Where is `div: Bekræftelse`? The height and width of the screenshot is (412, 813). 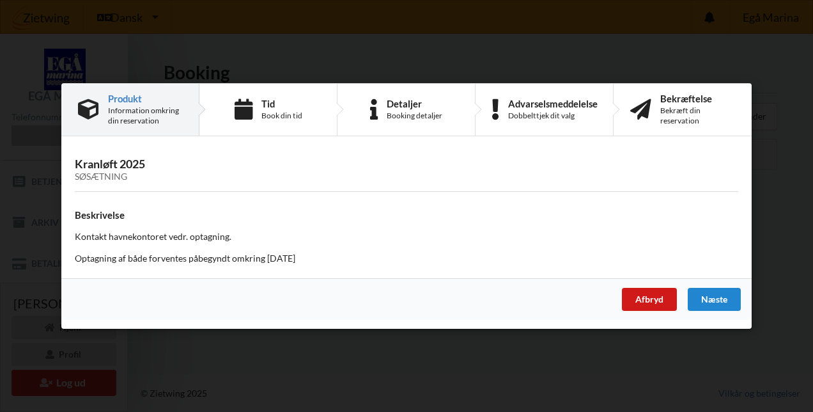
div: Bekræftelse is located at coordinates (697, 98).